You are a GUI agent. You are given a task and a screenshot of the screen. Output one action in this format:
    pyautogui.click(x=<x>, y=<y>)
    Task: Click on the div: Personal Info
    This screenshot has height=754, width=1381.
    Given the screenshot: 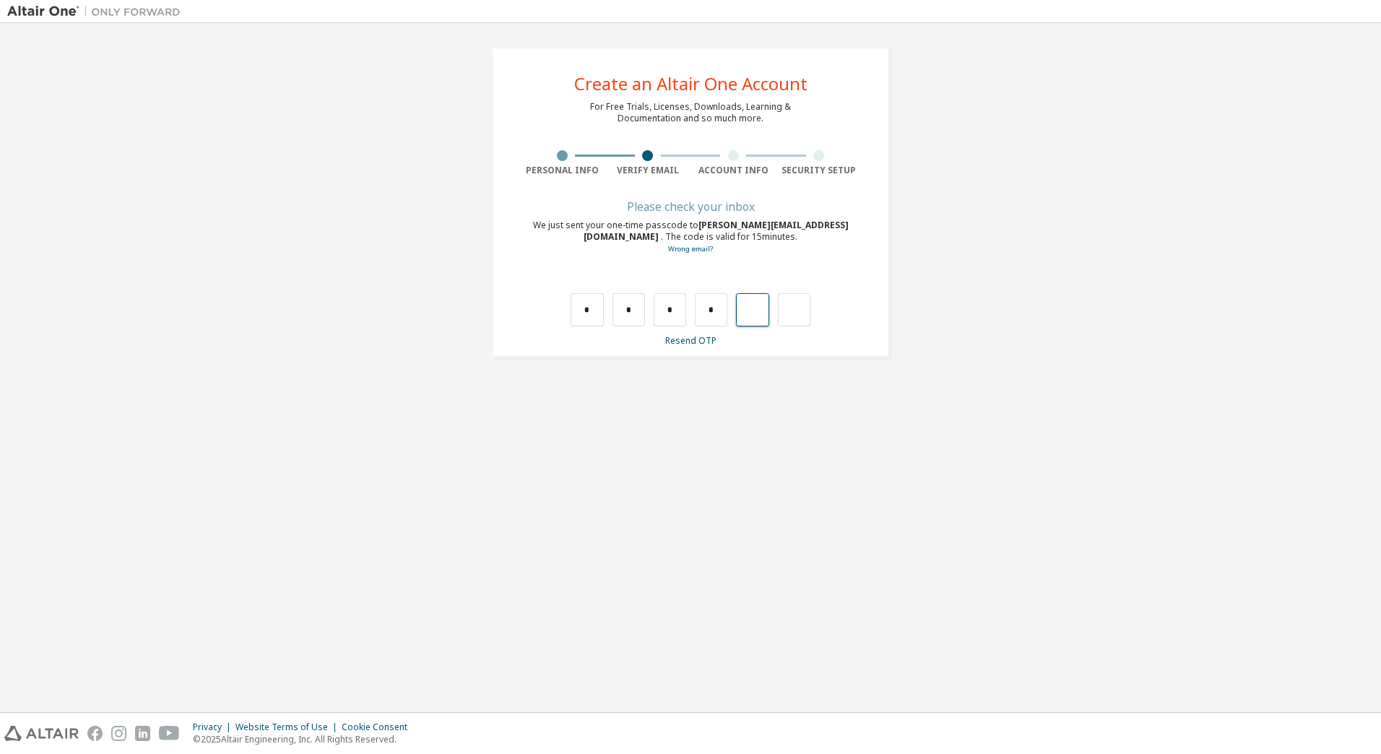 What is the action you would take?
    pyautogui.click(x=562, y=171)
    